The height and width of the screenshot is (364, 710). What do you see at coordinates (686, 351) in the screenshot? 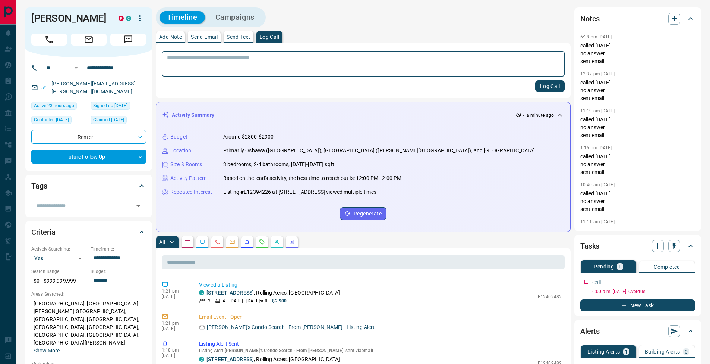
I see `p: 0` at bounding box center [686, 351].